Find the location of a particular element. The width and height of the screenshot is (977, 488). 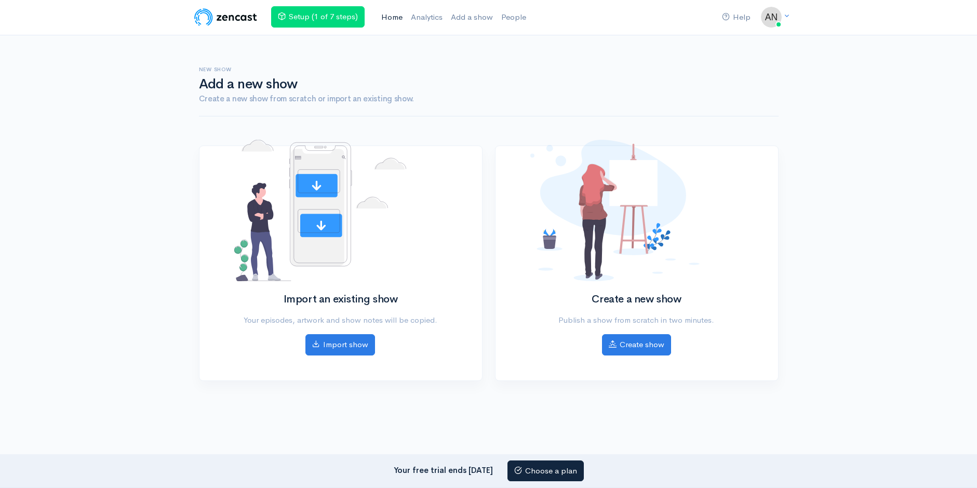

a: Import show is located at coordinates (340, 344).